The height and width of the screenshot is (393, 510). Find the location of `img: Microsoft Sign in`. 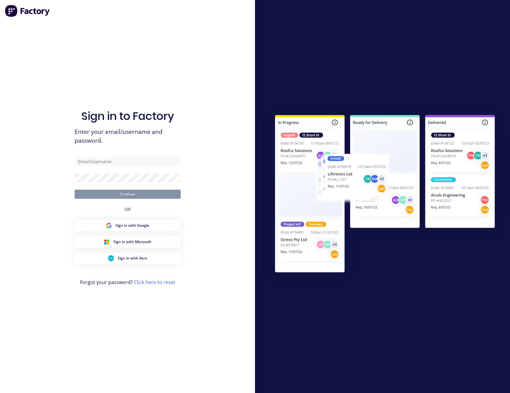

img: Microsoft Sign in is located at coordinates (107, 242).